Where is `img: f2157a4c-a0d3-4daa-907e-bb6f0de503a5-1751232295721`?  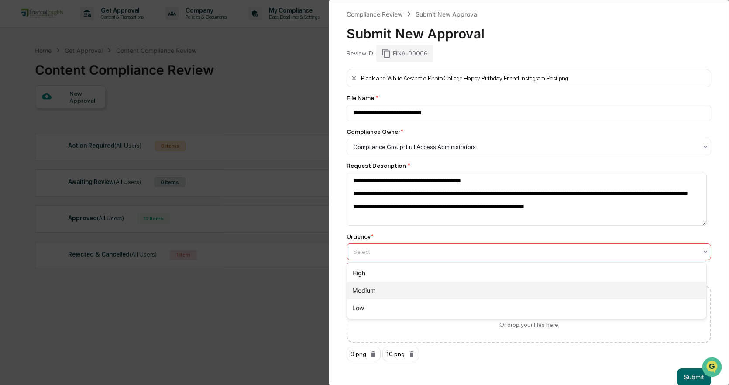
img: f2157a4c-a0d3-4daa-907e-bb6f0de503a5-1751232295721 is located at coordinates (11, 11).